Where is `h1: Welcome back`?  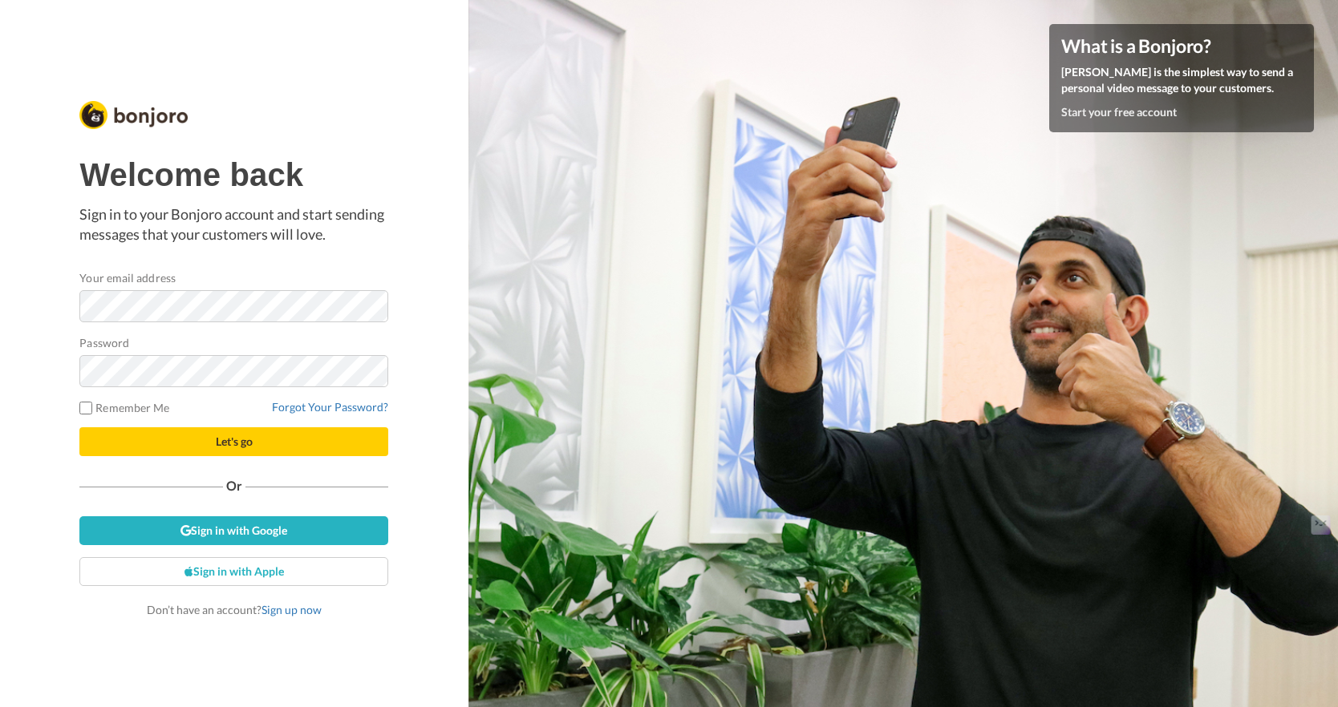 h1: Welcome back is located at coordinates (233, 175).